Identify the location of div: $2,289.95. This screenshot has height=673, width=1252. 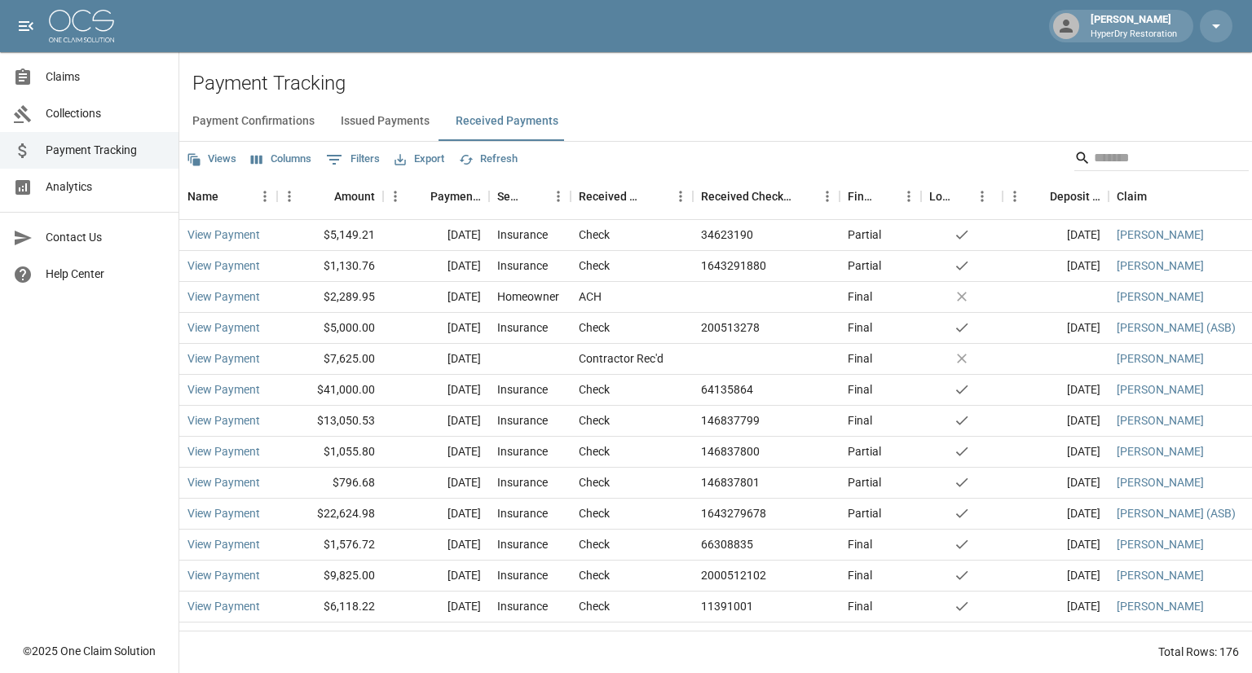
(330, 297).